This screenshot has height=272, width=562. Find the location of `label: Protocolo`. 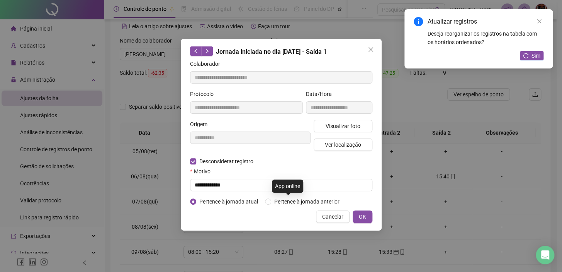

label: Protocolo is located at coordinates (204, 94).